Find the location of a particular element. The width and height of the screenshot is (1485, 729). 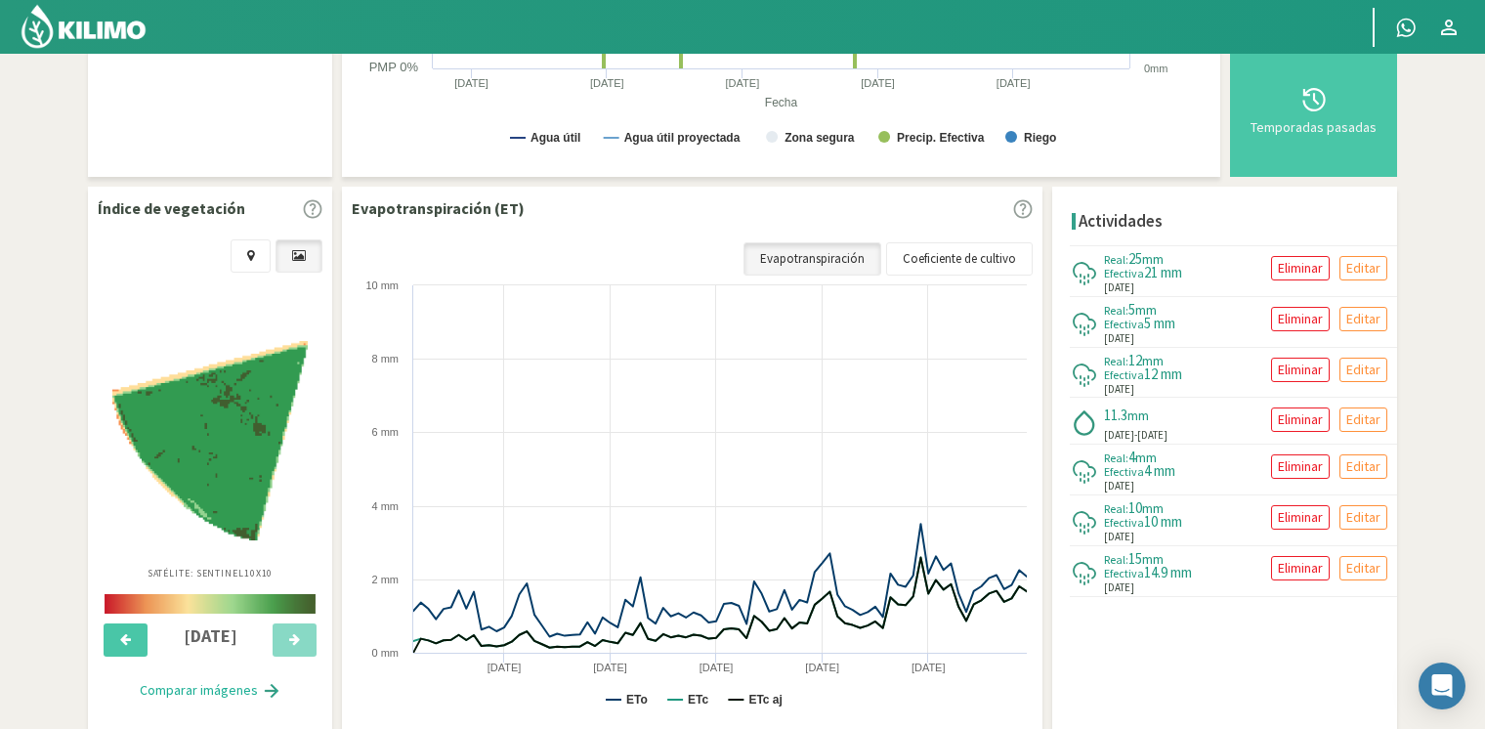

span: 5 is located at coordinates (1132, 309).